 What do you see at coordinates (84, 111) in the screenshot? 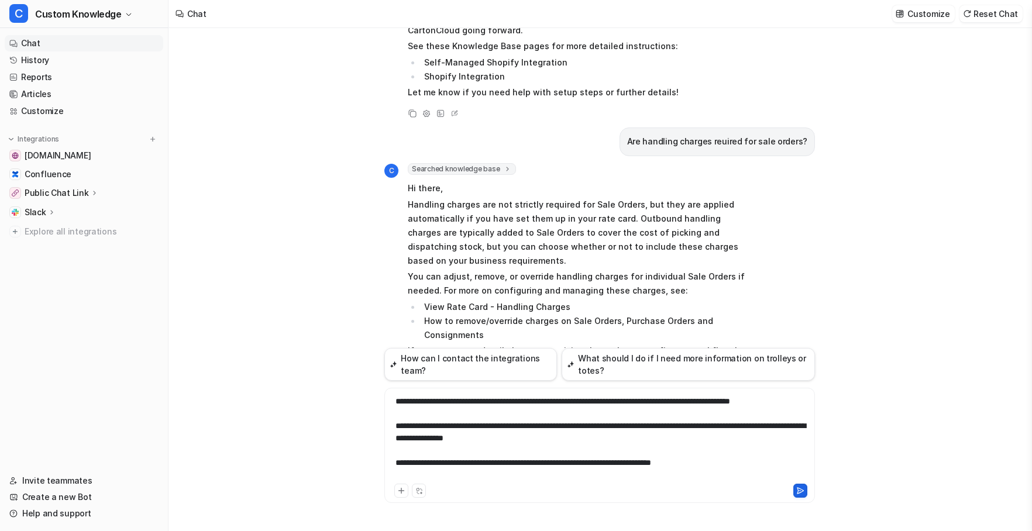
I see `a: Customize` at bounding box center [84, 111].